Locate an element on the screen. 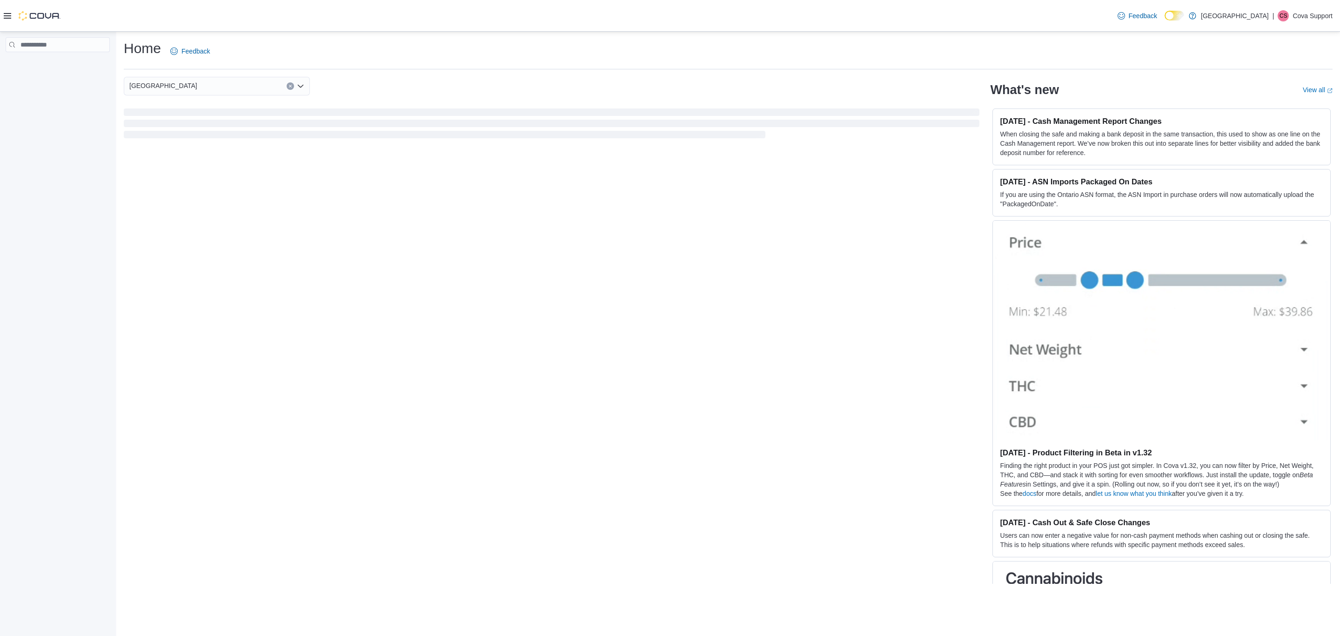  h1: Home is located at coordinates (142, 48).